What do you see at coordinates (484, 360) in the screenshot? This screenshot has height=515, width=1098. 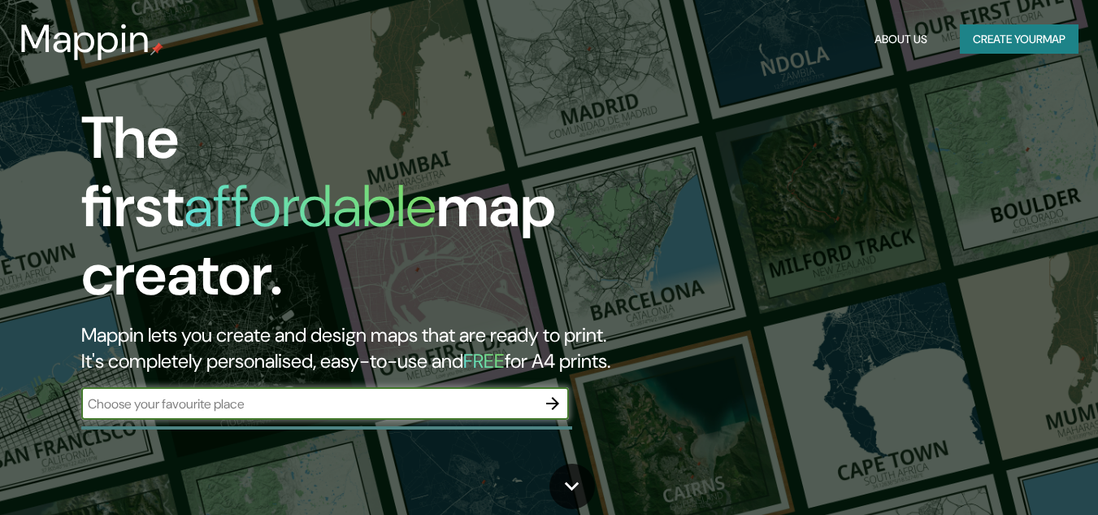 I see `h5: FREE` at bounding box center [484, 360].